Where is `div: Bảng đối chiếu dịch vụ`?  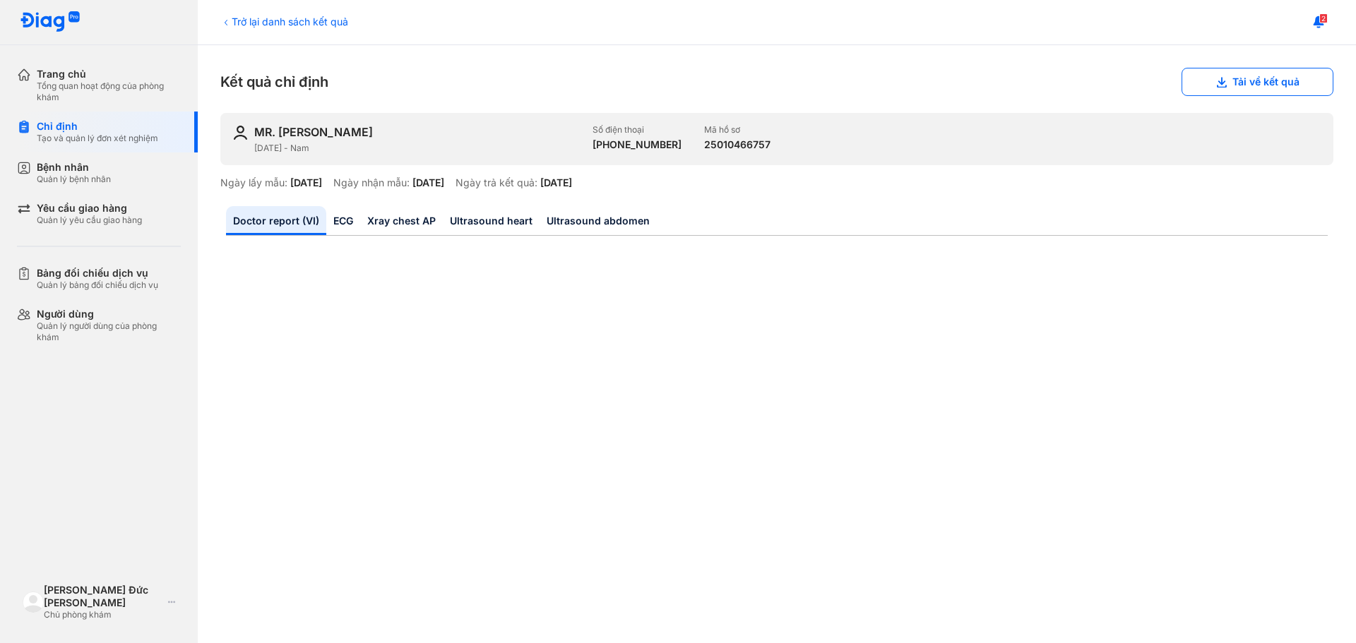 div: Bảng đối chiếu dịch vụ is located at coordinates (97, 273).